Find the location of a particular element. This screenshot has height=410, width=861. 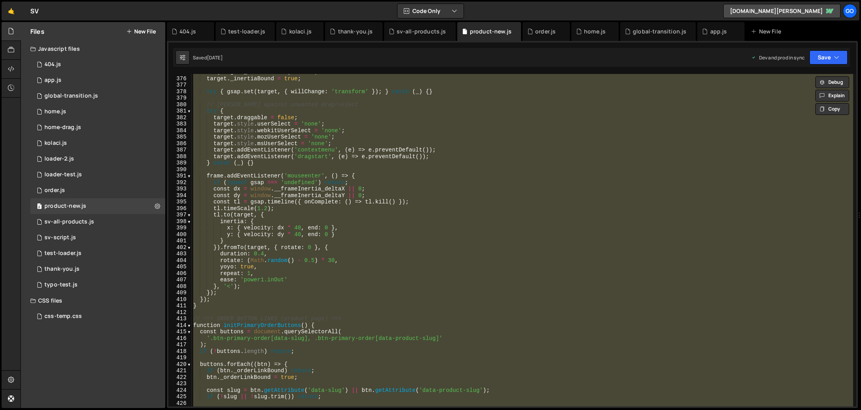

div: Javascript files is located at coordinates (93, 49).